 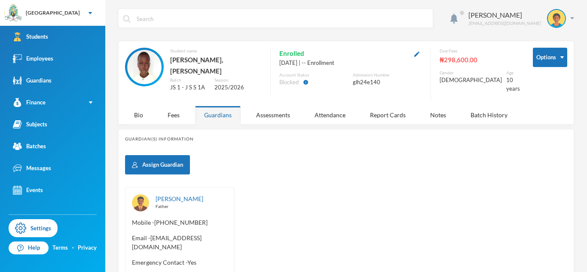 I want to click on button: Edit, so click(x=417, y=53).